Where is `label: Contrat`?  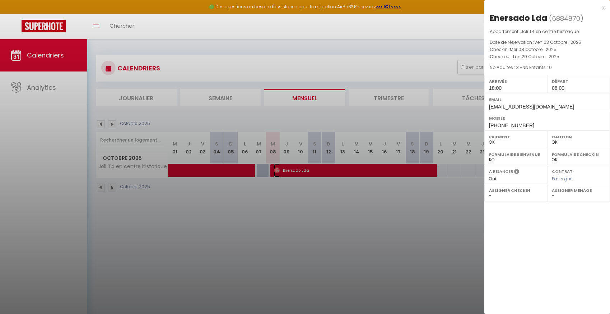
label: Contrat is located at coordinates (563, 171).